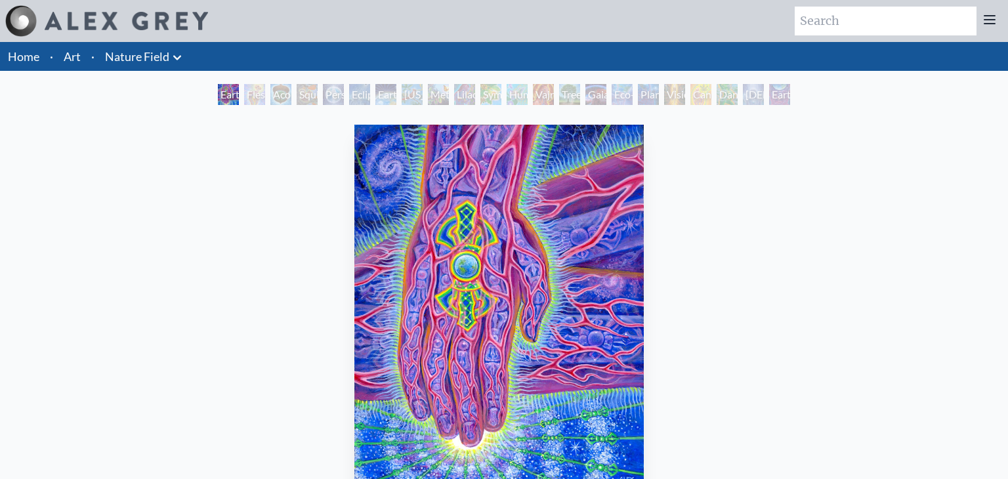 This screenshot has width=1008, height=479. What do you see at coordinates (701, 94) in the screenshot?
I see `div: Cannabis Mudra` at bounding box center [701, 94].